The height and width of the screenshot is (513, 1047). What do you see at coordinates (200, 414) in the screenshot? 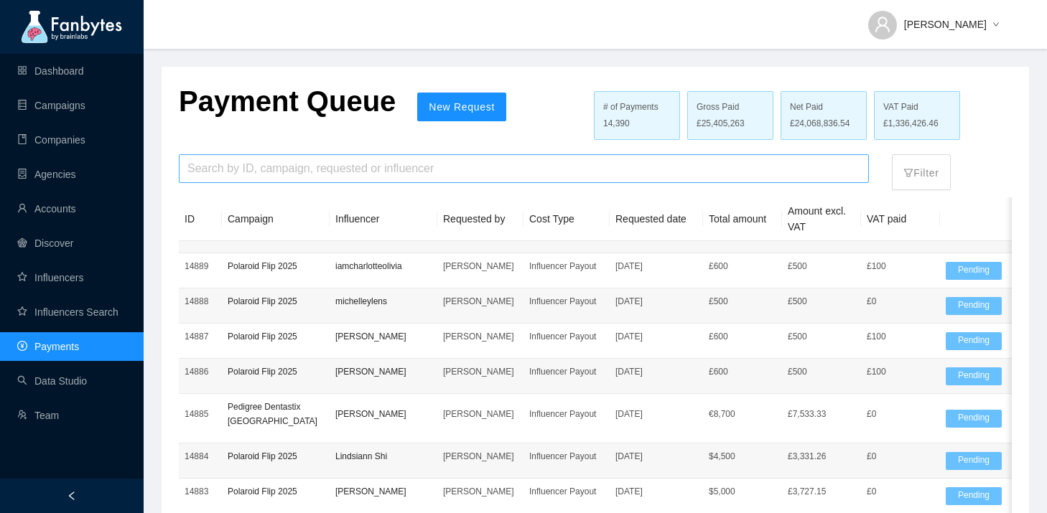
I see `p: 14885` at bounding box center [200, 414].